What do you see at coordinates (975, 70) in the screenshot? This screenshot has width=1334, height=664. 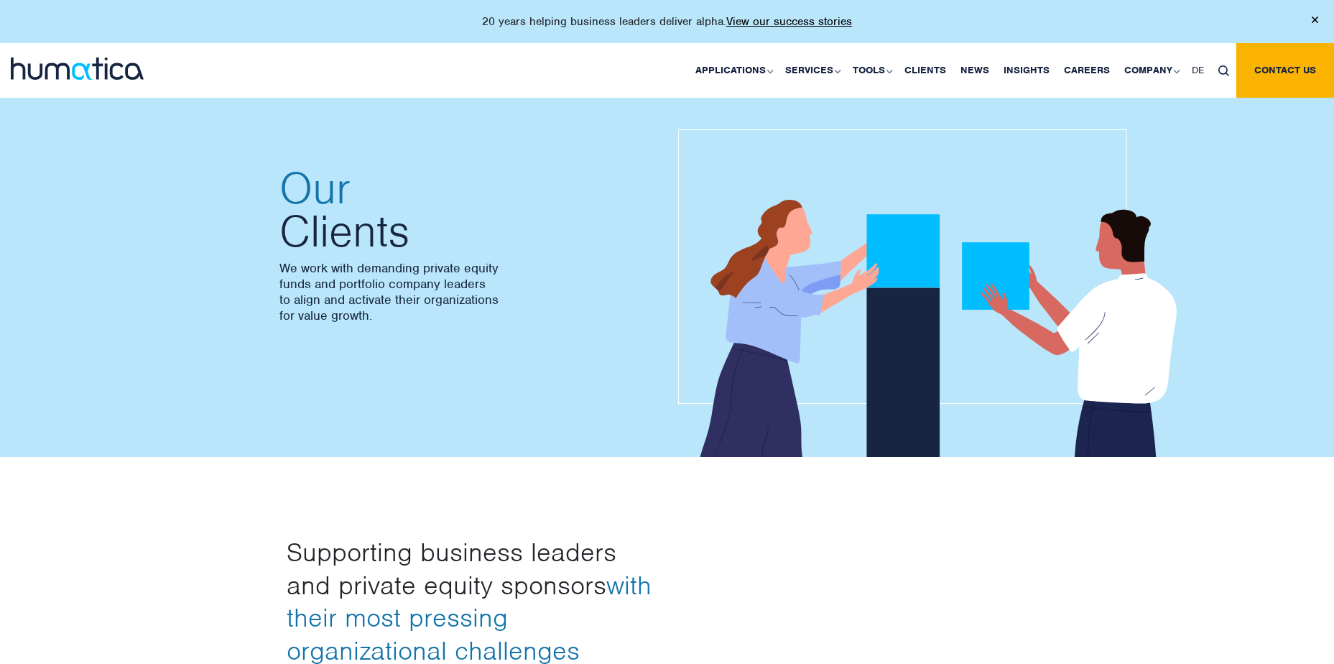 I see `a: News` at bounding box center [975, 70].